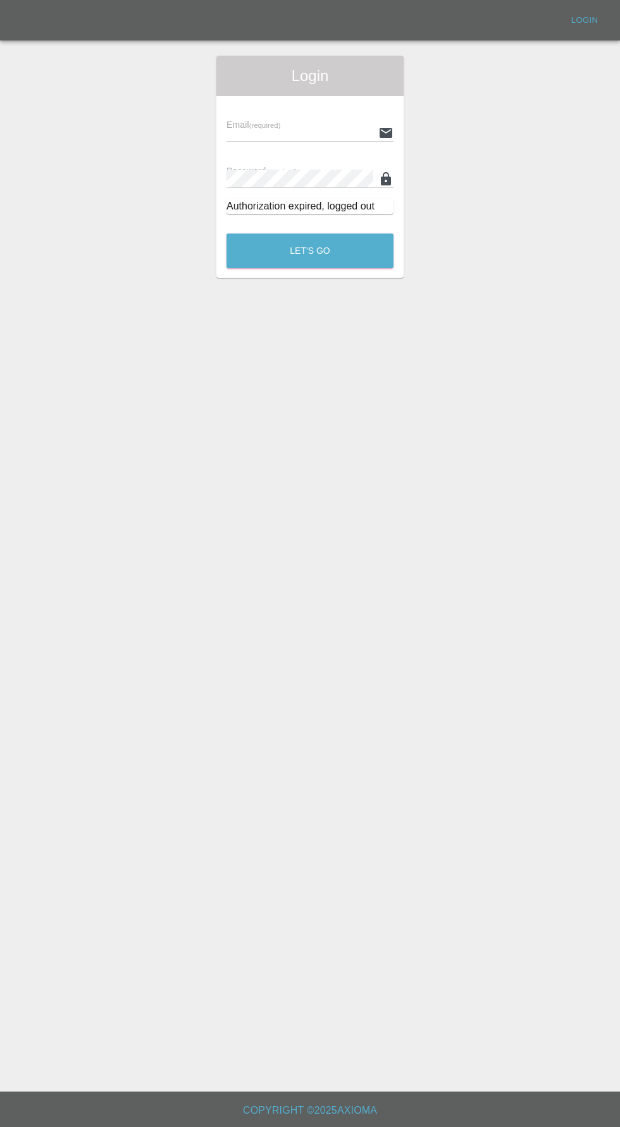 The image size is (620, 1127). I want to click on h6: Copyright © 2025 Axioma, so click(310, 1111).